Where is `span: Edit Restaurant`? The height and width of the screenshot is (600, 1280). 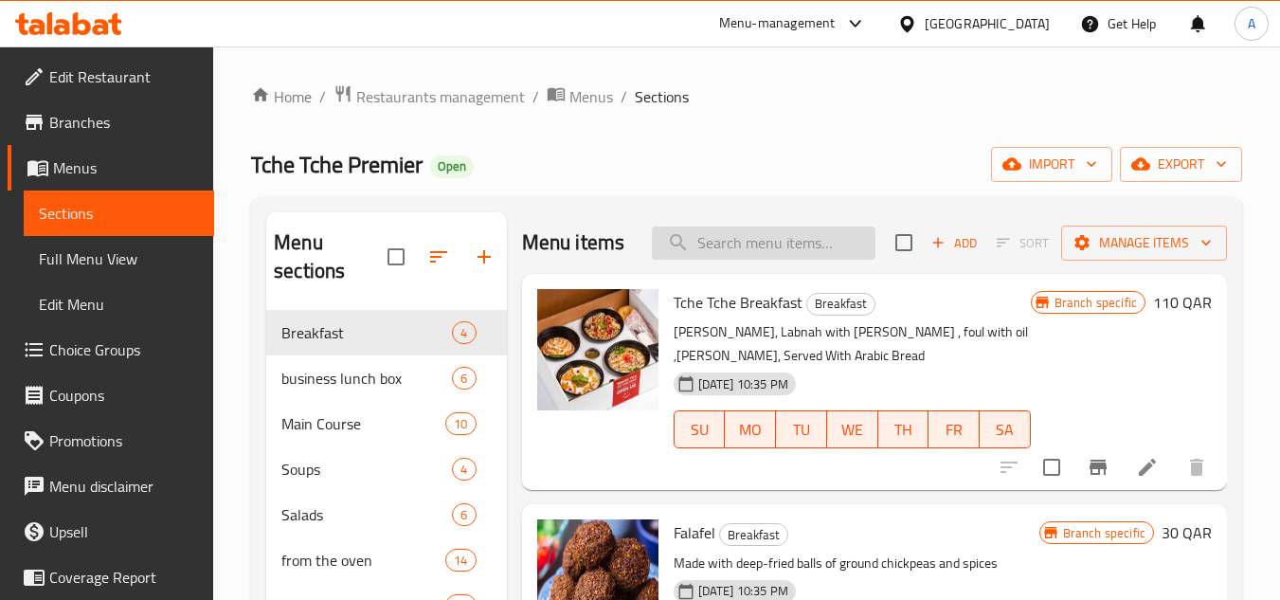
span: Edit Restaurant is located at coordinates (124, 77).